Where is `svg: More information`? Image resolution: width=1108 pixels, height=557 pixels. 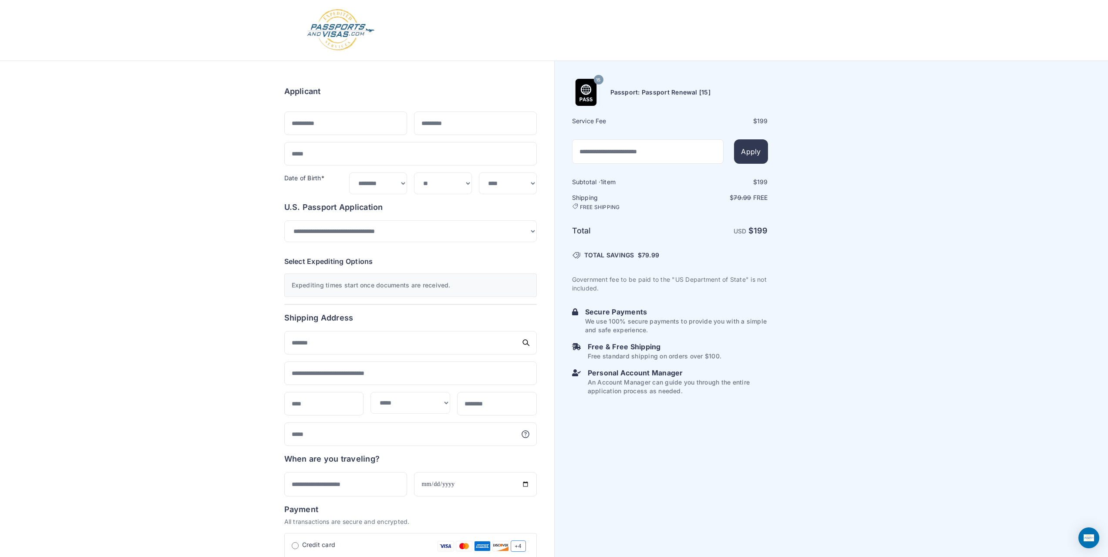 svg: More information is located at coordinates (525, 434).